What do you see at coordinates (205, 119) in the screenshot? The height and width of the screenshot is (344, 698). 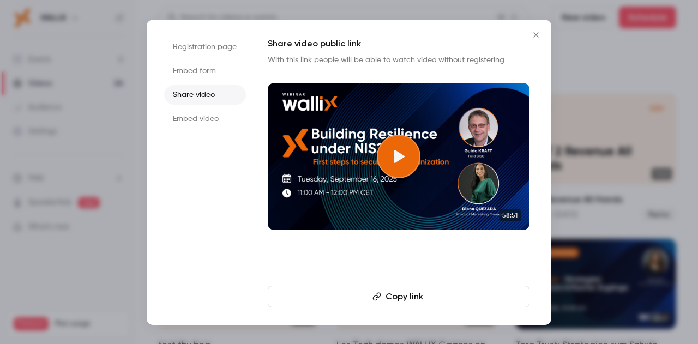 I see `li: Embed video` at bounding box center [205, 119].